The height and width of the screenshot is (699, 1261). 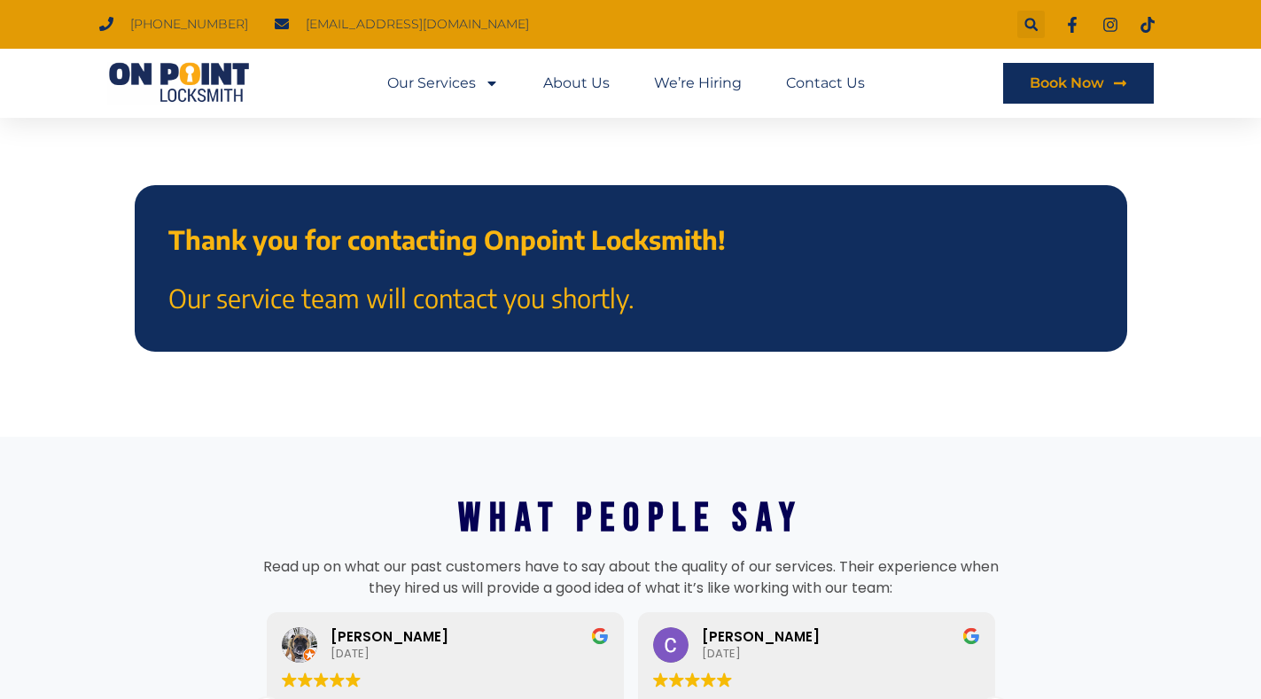 I want to click on a: Contact Us, so click(x=825, y=83).